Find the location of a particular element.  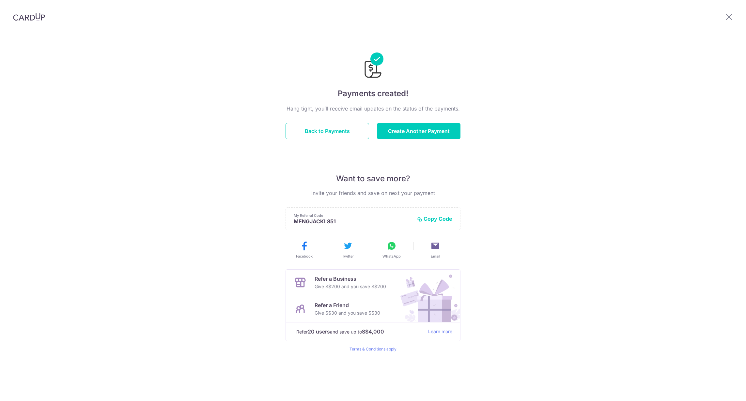

strong: S$4,000 is located at coordinates (373, 332).